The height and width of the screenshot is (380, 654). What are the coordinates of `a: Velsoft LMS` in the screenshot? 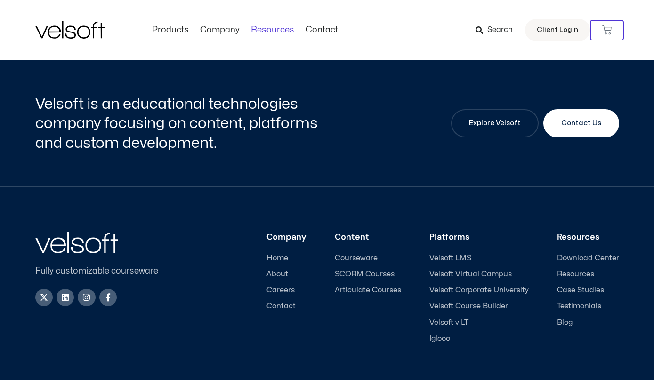 It's located at (479, 258).